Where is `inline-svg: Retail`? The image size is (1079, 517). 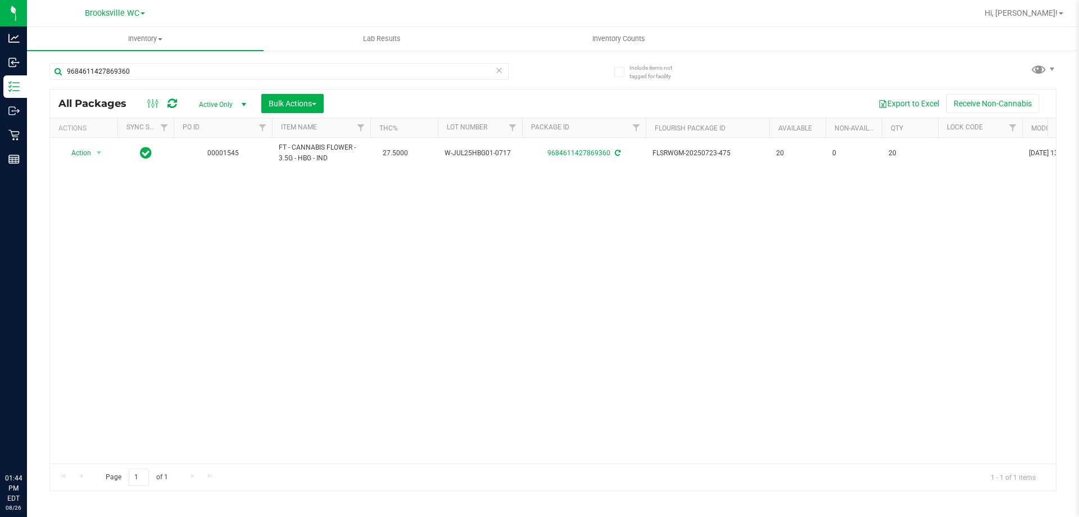 inline-svg: Retail is located at coordinates (14, 135).